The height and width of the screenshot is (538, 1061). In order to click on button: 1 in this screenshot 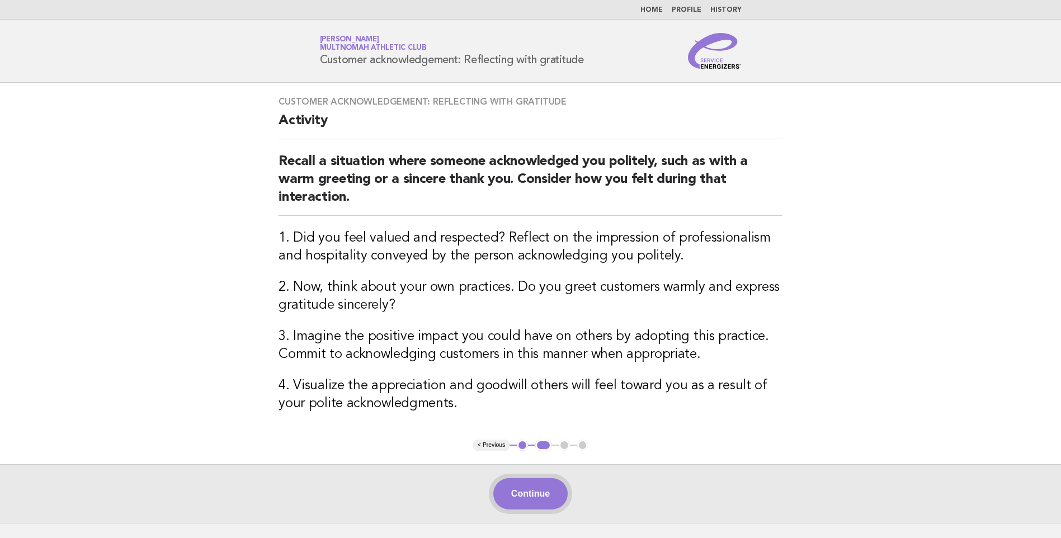, I will do `click(522, 445)`.